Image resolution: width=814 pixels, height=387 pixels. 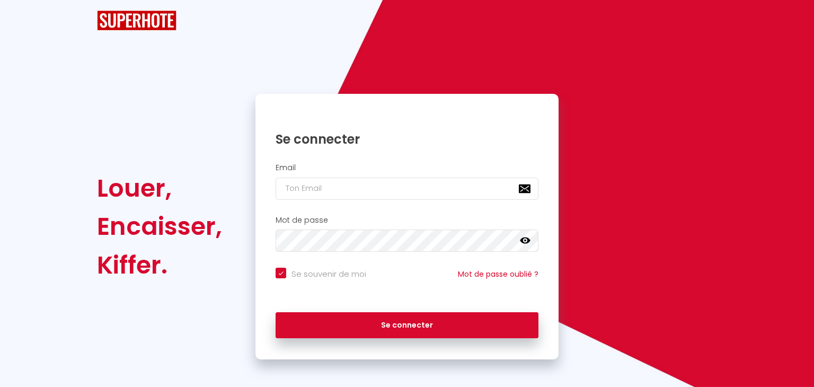 What do you see at coordinates (407, 325) in the screenshot?
I see `button: Se connecter` at bounding box center [407, 325].